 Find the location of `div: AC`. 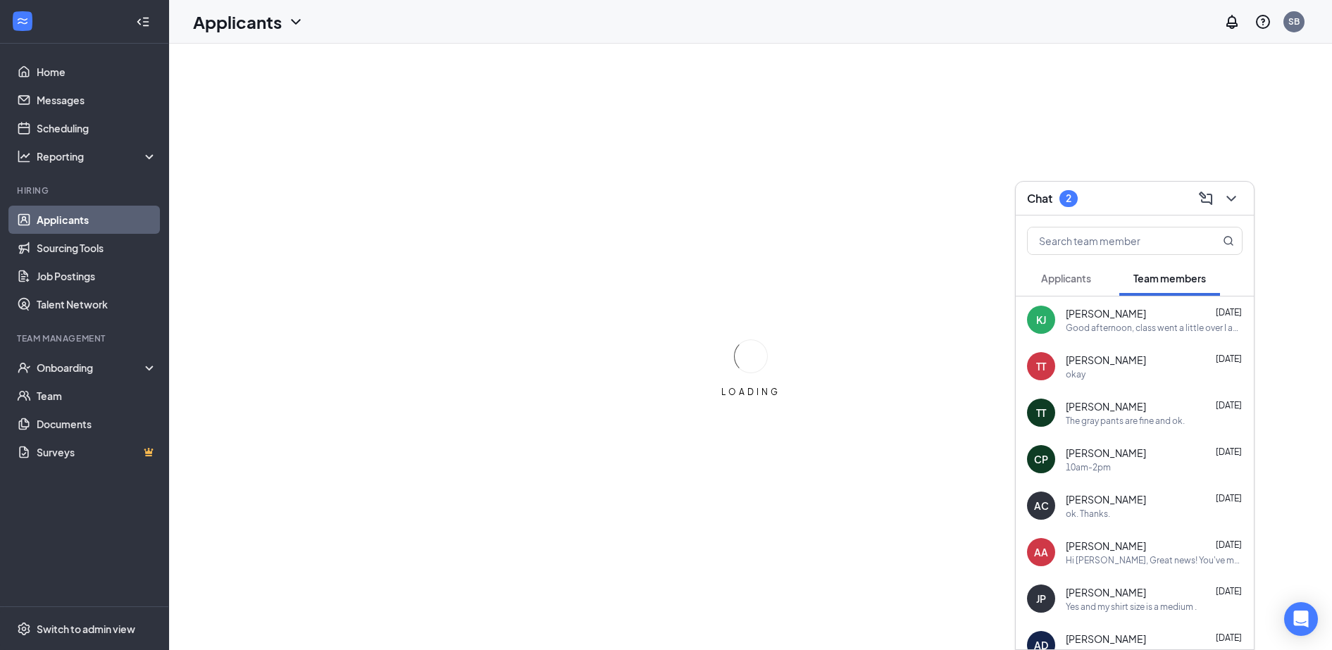

div: AC is located at coordinates (1041, 506).